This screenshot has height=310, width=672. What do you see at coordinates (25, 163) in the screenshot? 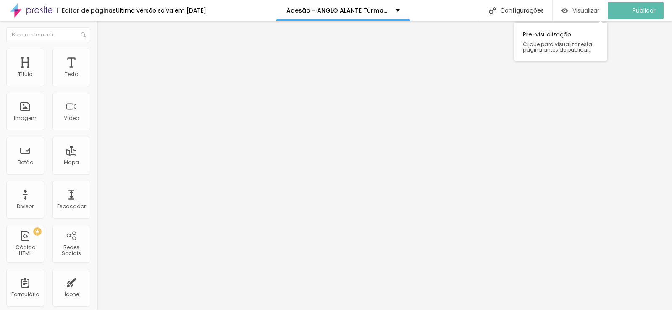
I see `div: Botão` at bounding box center [25, 163].